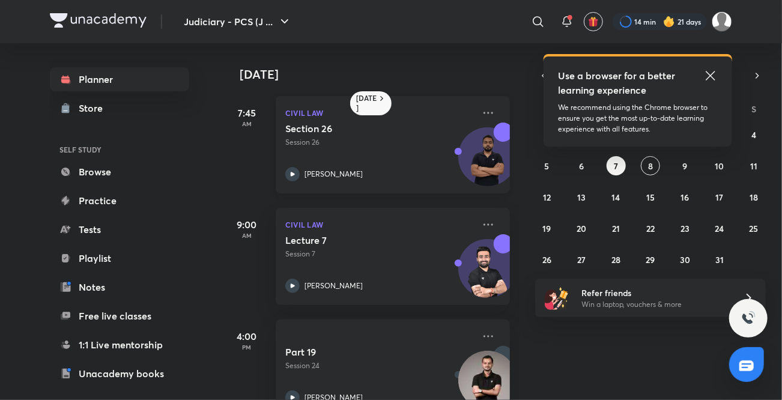 This screenshot has height=400, width=782. Describe the element at coordinates (581, 197) in the screenshot. I see `abbr: October 13, 2025` at that location.